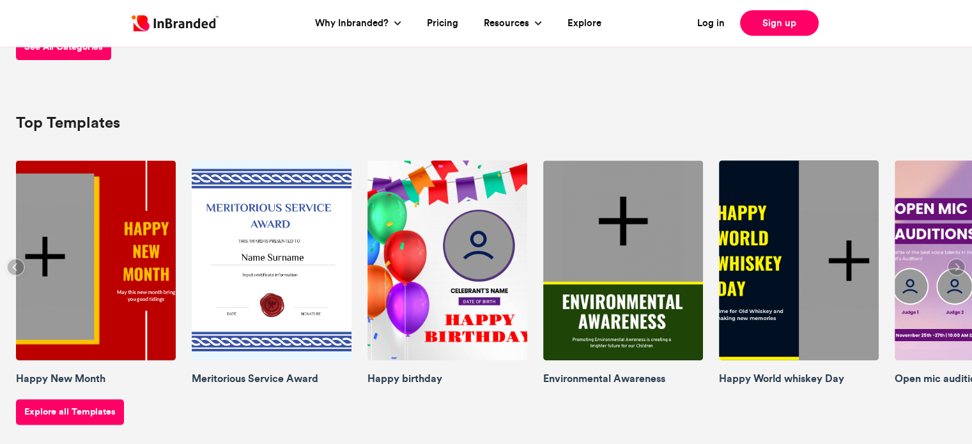 Image resolution: width=972 pixels, height=444 pixels. What do you see at coordinates (271, 273) in the screenshot?
I see `a: Meritorious Service Award Meritorious Service Award` at bounding box center [271, 273].